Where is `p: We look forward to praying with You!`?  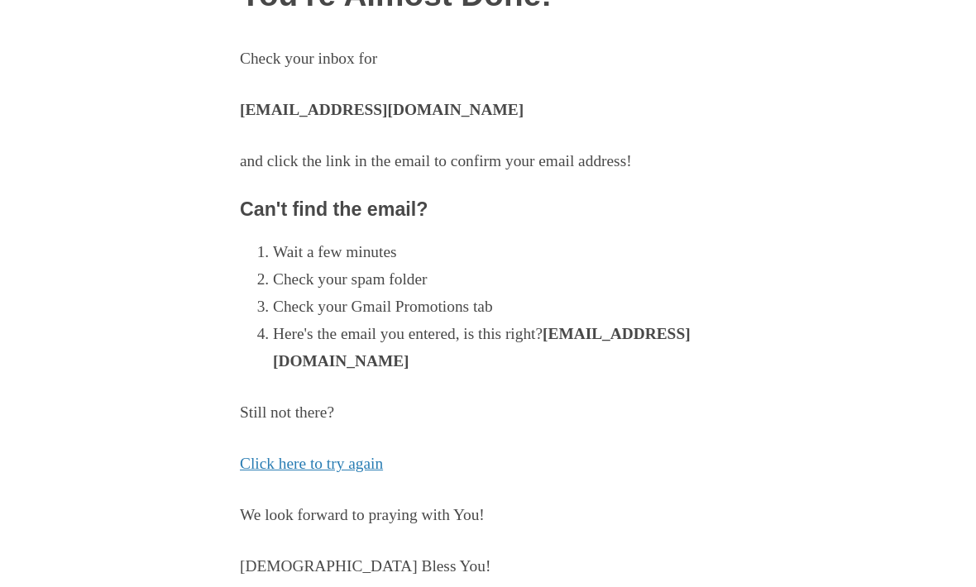 p: We look forward to praying with You! is located at coordinates (488, 515).